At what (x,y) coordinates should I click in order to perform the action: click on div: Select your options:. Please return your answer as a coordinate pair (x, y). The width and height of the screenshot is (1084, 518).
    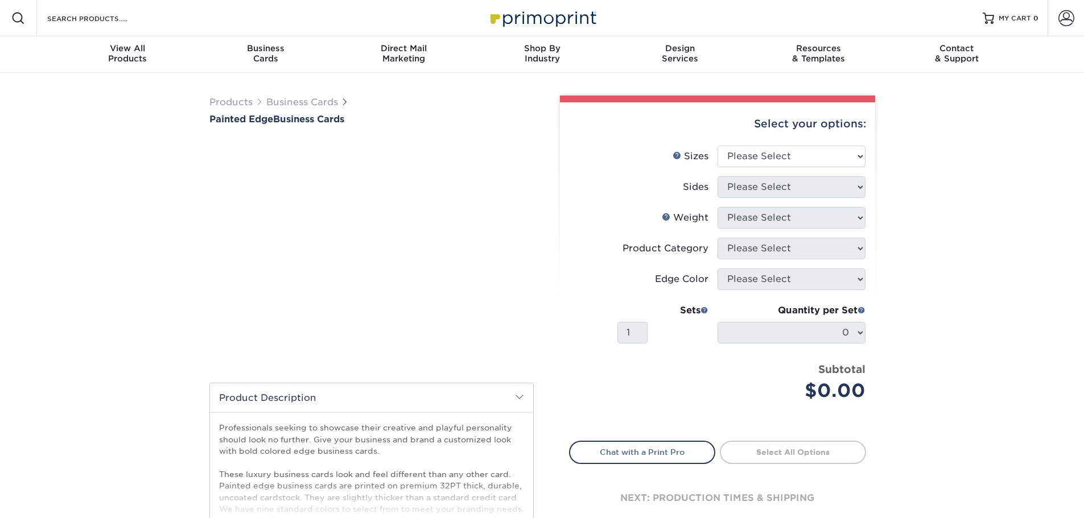
    Looking at the image, I should click on (717, 124).